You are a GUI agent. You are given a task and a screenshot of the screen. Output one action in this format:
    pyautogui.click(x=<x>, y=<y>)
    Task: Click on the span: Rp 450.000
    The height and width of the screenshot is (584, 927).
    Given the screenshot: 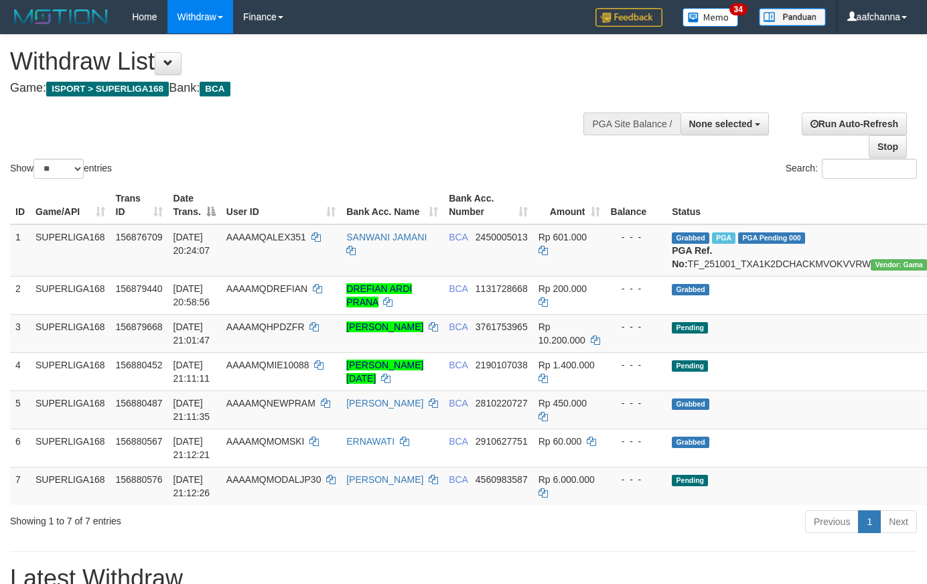 What is the action you would take?
    pyautogui.click(x=562, y=403)
    